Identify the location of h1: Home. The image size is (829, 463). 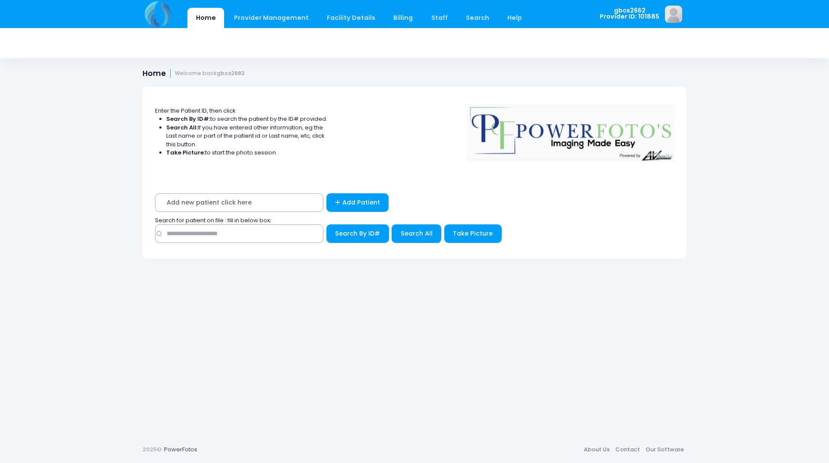
(193, 73).